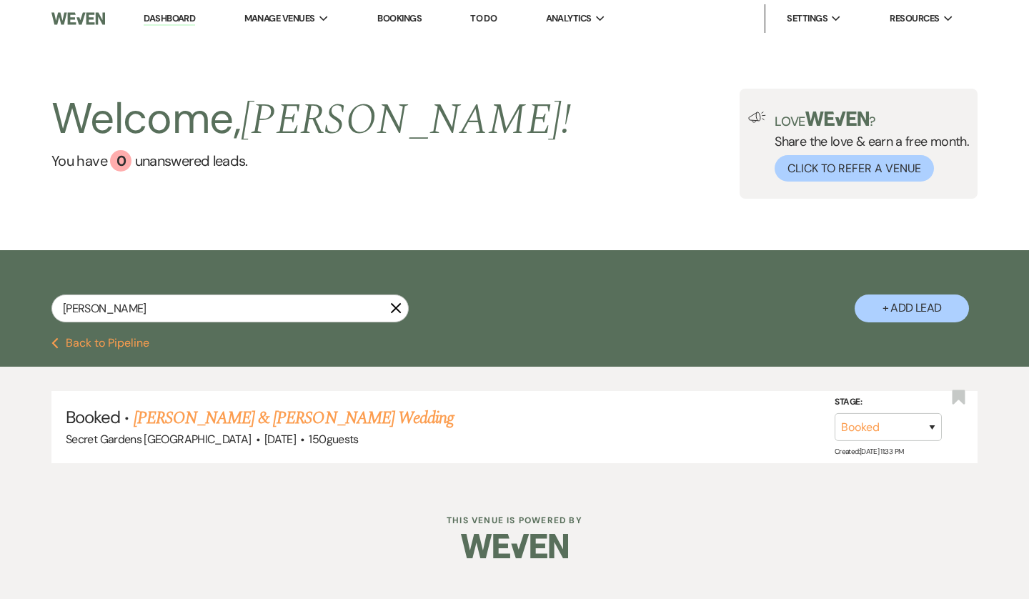  Describe the element at coordinates (889, 402) in the screenshot. I see `label: Stage:` at that location.